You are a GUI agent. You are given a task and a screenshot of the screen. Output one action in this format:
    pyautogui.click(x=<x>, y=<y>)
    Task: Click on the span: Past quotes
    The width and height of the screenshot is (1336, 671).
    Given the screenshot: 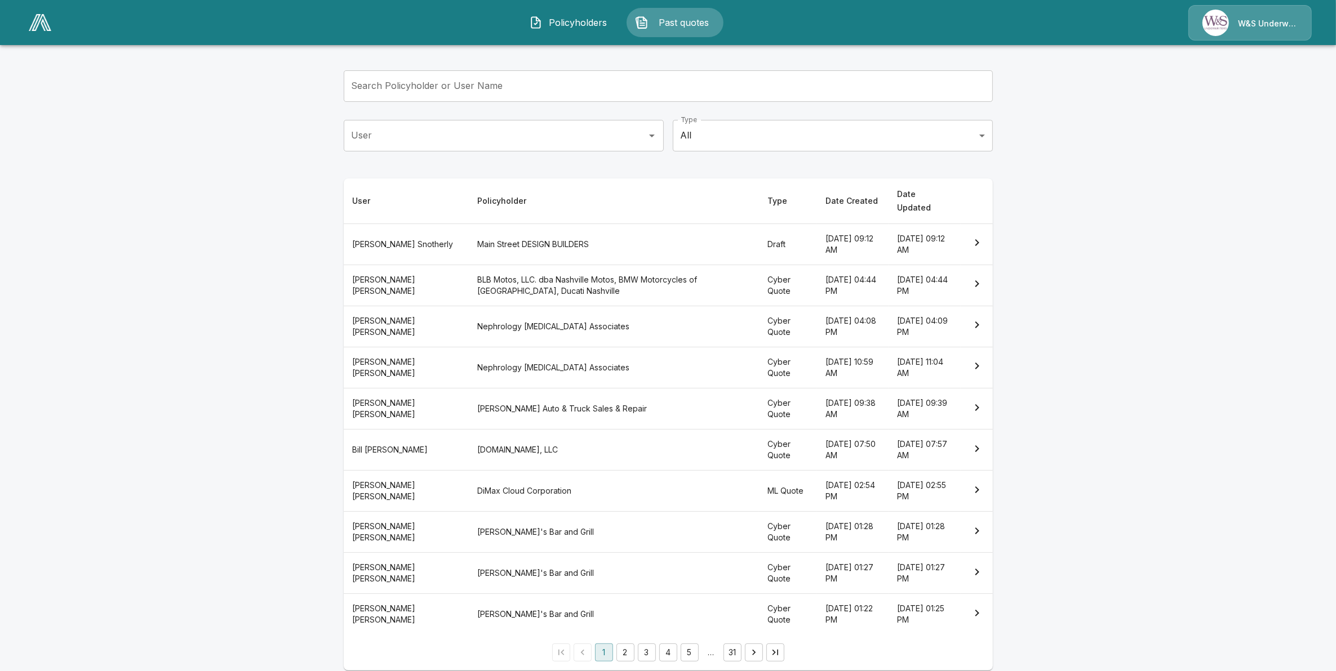 What is the action you would take?
    pyautogui.click(x=684, y=23)
    